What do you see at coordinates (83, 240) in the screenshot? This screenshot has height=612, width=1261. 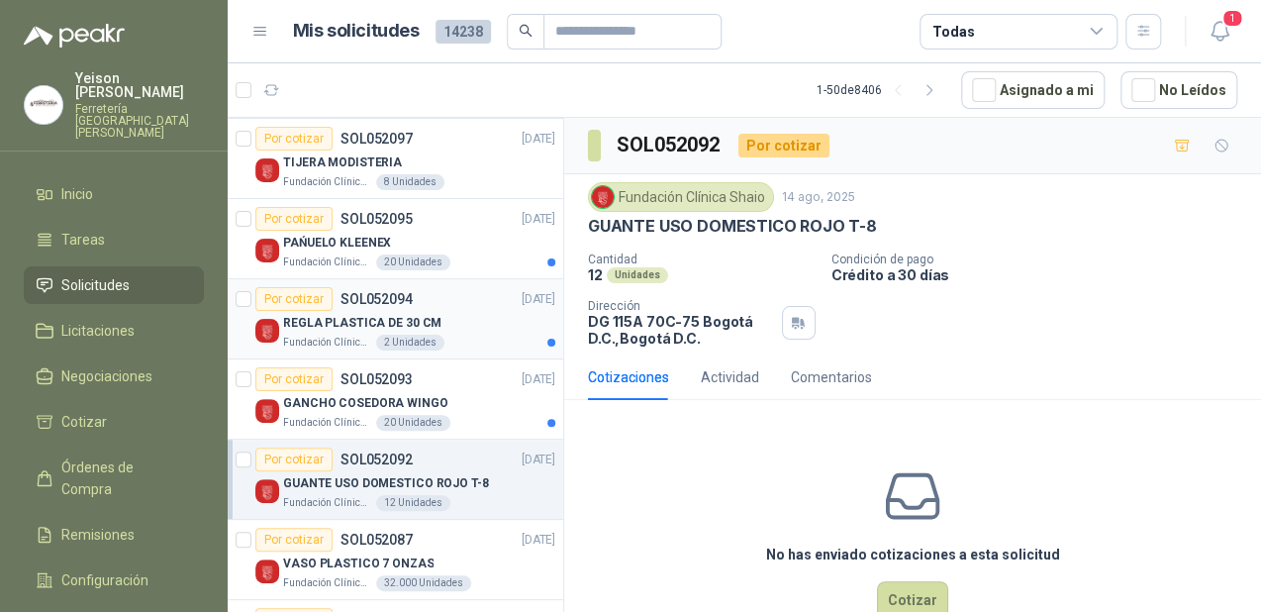 I see `span: Tareas` at bounding box center [83, 240].